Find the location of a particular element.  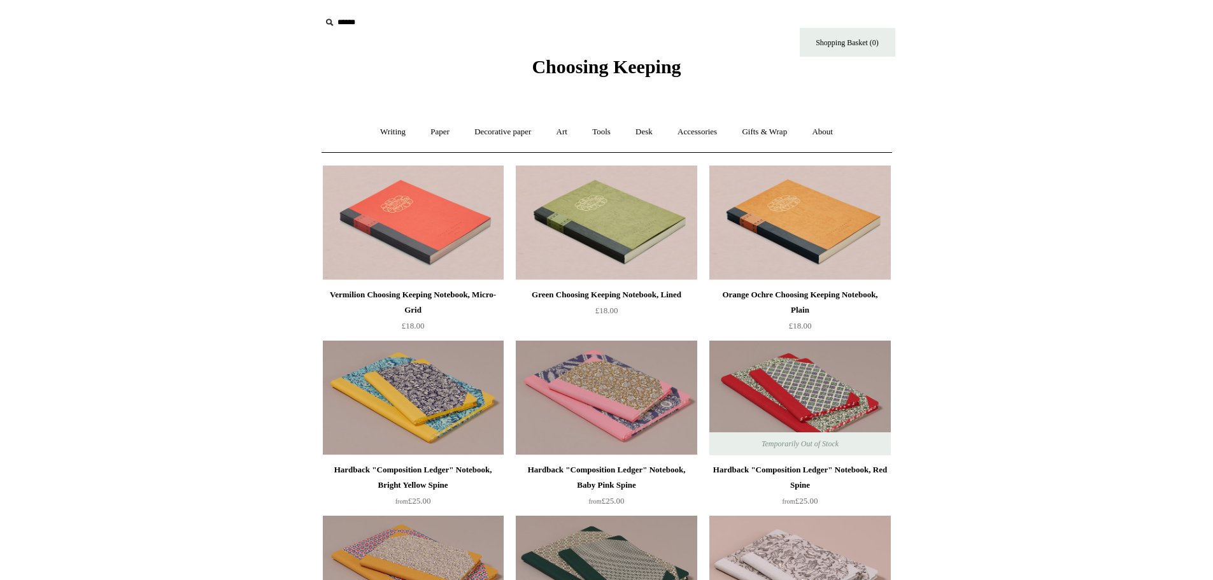

a: Orange Ochre Choosing Keeping Notebook, Plain Orange Ochre Choosing Keeping Notebook, Plain is located at coordinates (800, 223).